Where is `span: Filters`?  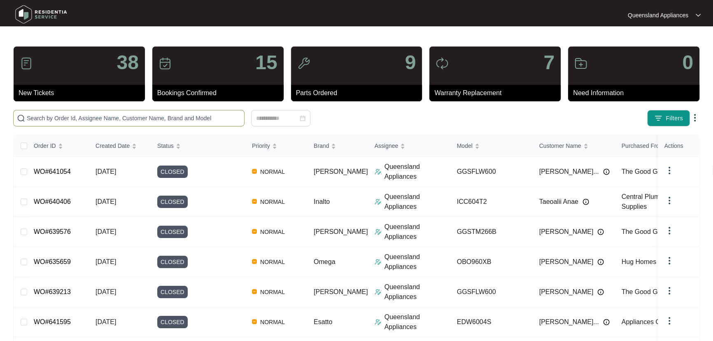
span: Filters is located at coordinates (674, 118).